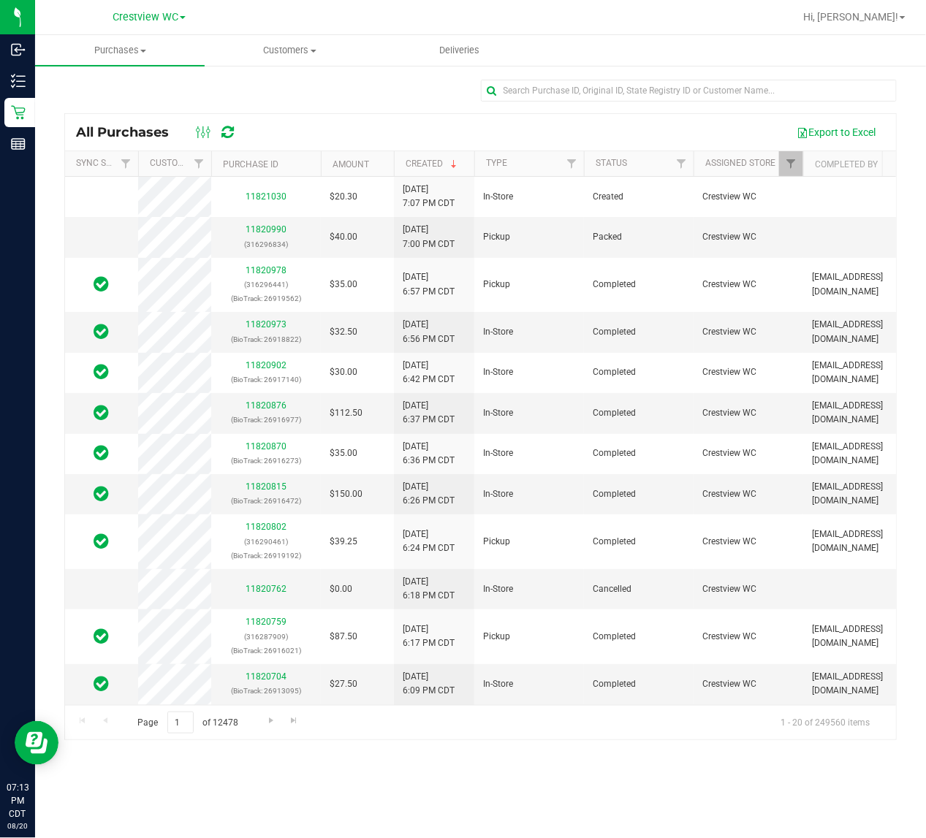 This screenshot has width=926, height=838. I want to click on a: Deliveries, so click(460, 50).